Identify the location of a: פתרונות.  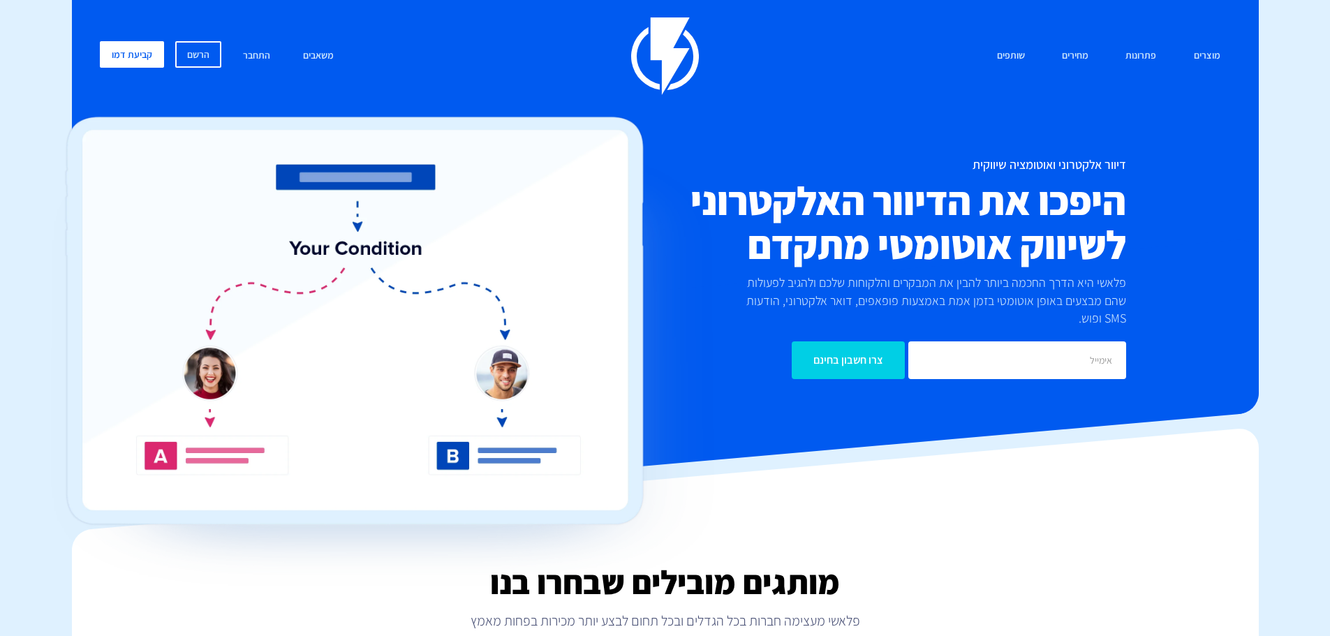
(1141, 56).